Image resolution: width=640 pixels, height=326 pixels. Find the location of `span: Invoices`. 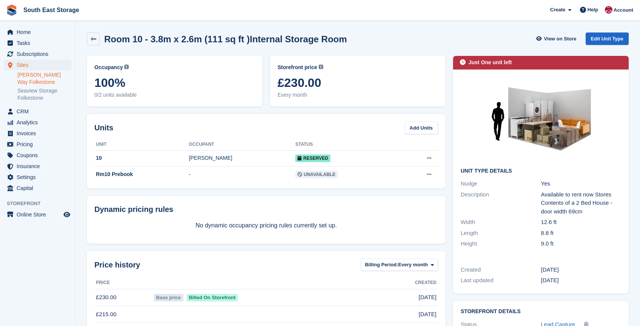

span: Invoices is located at coordinates (39, 133).